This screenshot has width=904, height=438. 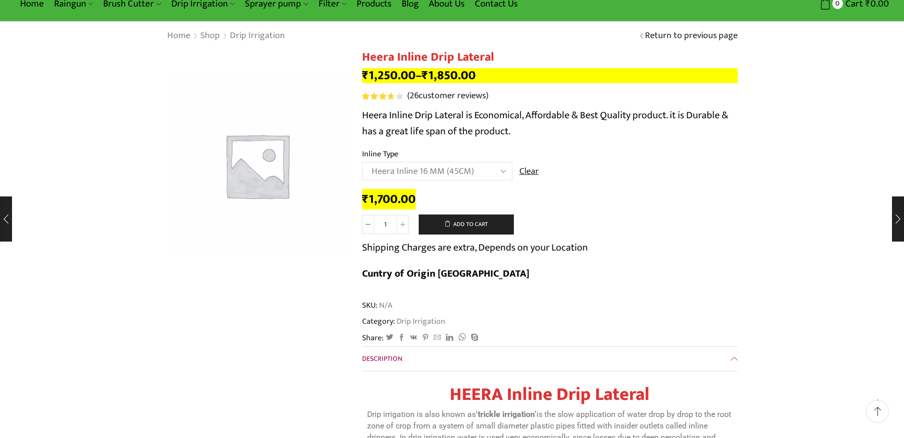 I want to click on span: SKU:, so click(x=550, y=305).